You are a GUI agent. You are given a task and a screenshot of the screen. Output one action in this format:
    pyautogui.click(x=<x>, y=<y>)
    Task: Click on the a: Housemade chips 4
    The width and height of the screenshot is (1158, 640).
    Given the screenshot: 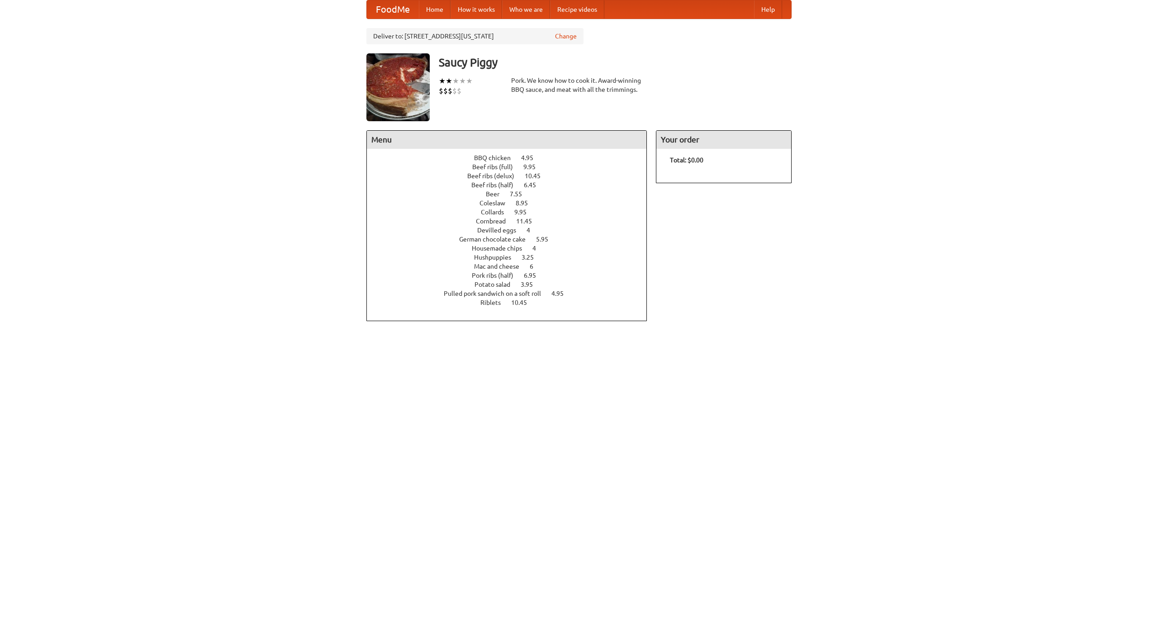 What is the action you would take?
    pyautogui.click(x=512, y=248)
    